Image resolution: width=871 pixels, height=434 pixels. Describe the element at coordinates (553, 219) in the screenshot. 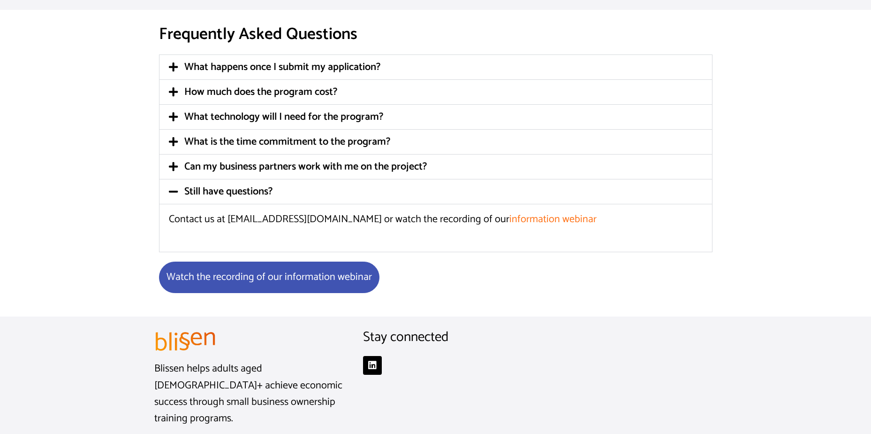

I see `a: information webinar` at that location.